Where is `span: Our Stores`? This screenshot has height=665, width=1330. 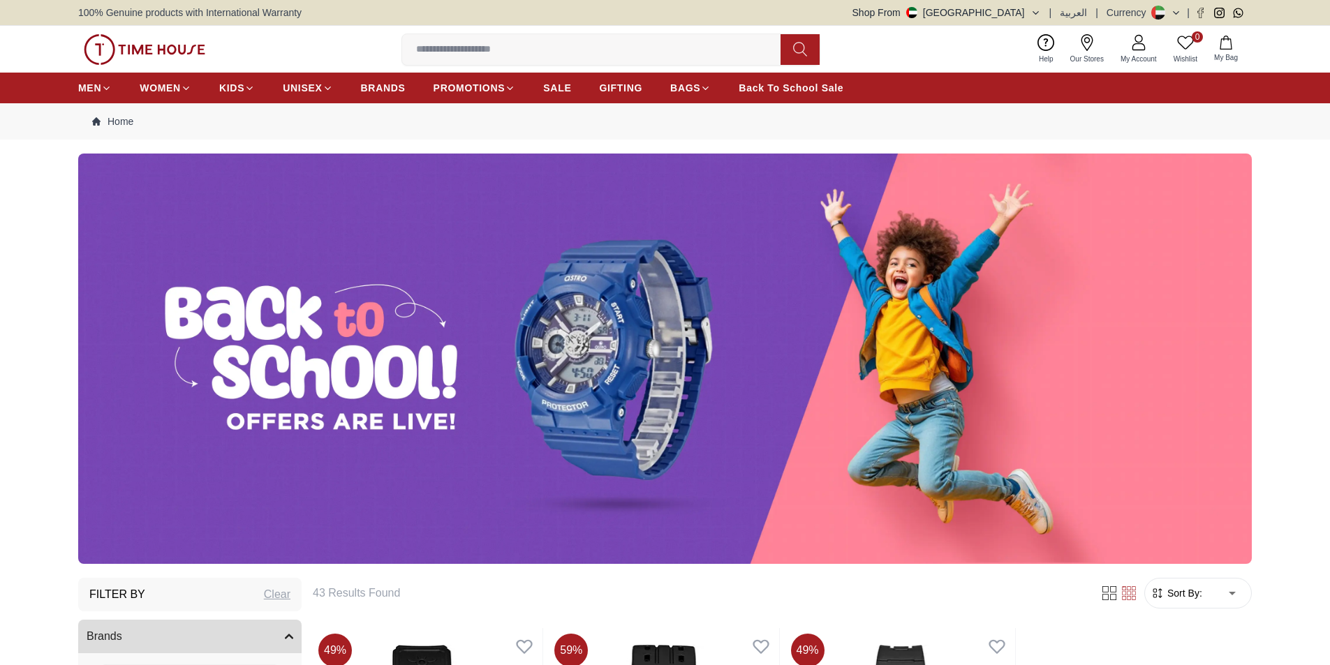 span: Our Stores is located at coordinates (1087, 59).